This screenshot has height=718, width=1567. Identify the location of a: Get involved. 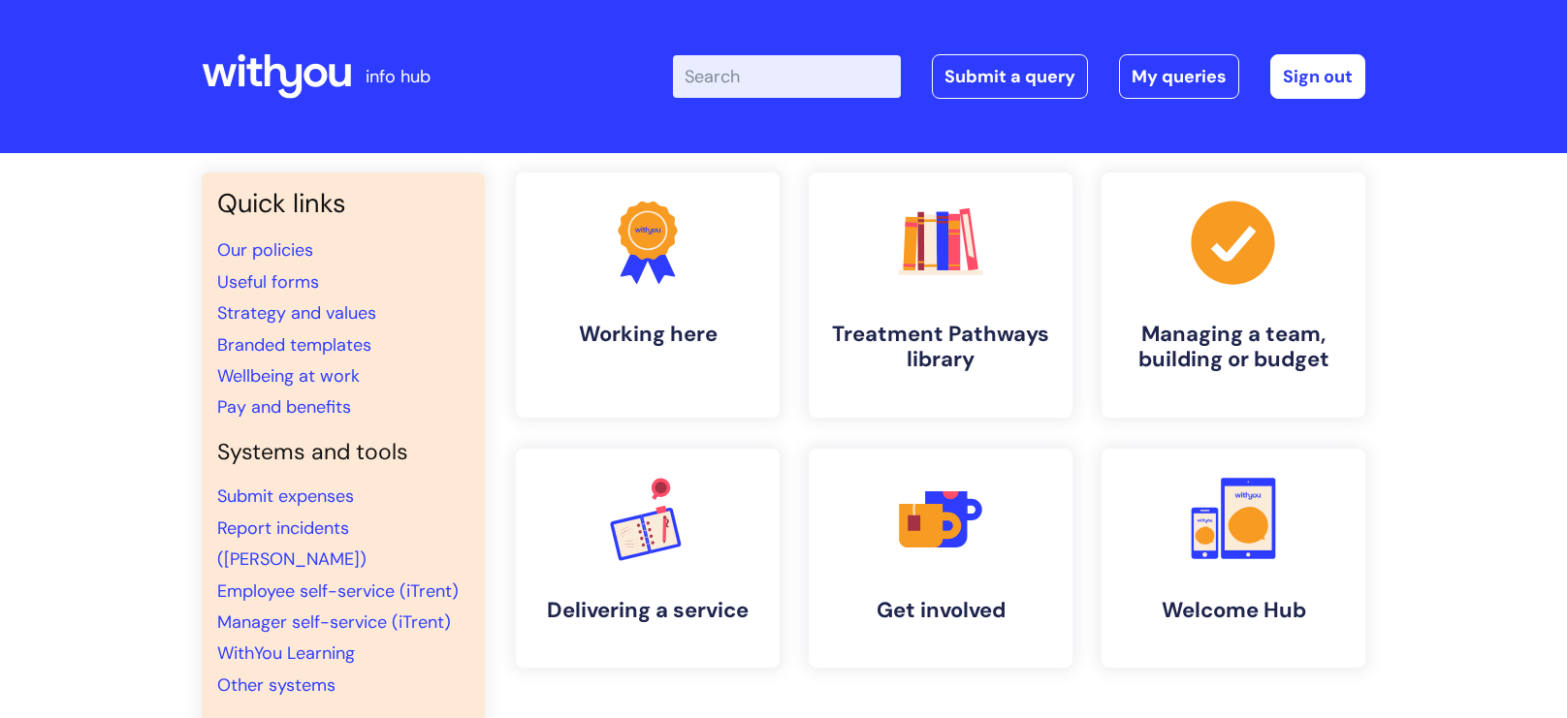
(940, 558).